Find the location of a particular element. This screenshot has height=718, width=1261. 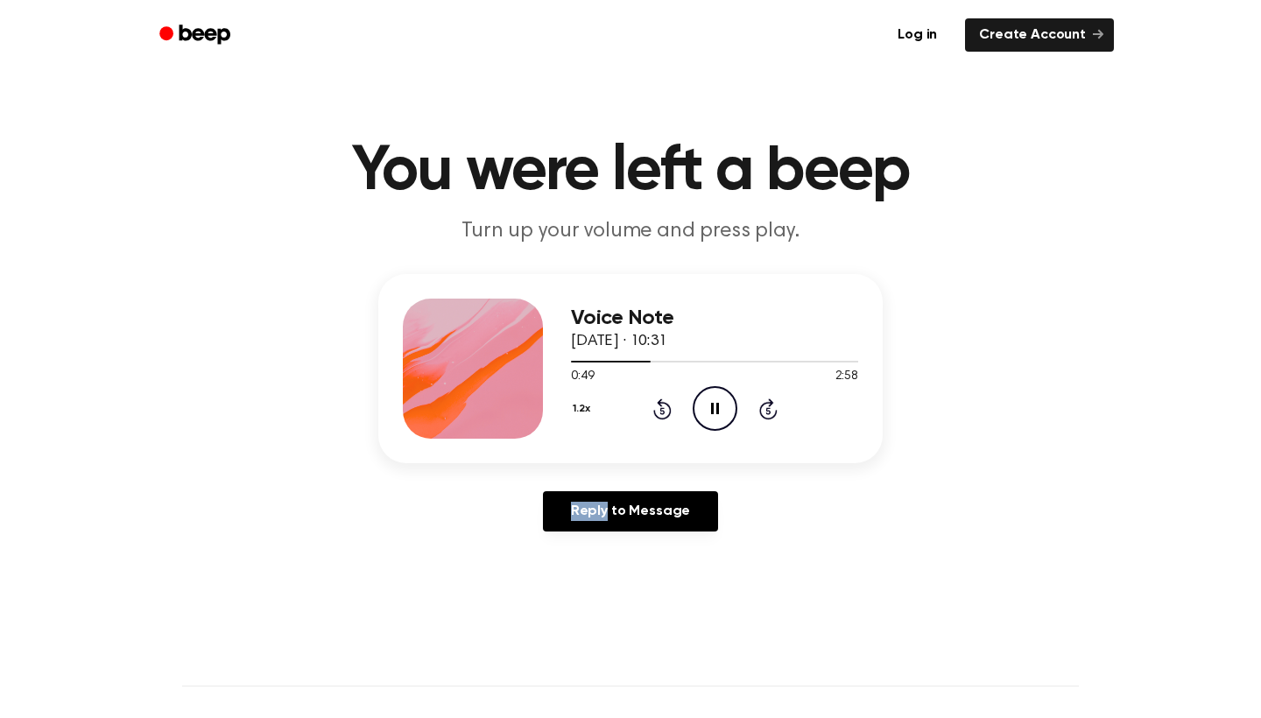

h1: You were left a beep is located at coordinates (630, 172).